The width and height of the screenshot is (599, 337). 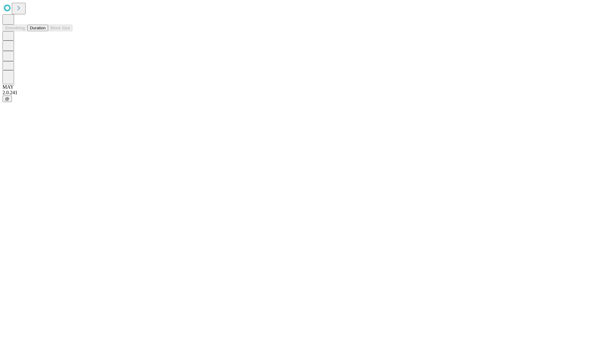 What do you see at coordinates (60, 28) in the screenshot?
I see `button: Block Size` at bounding box center [60, 28].